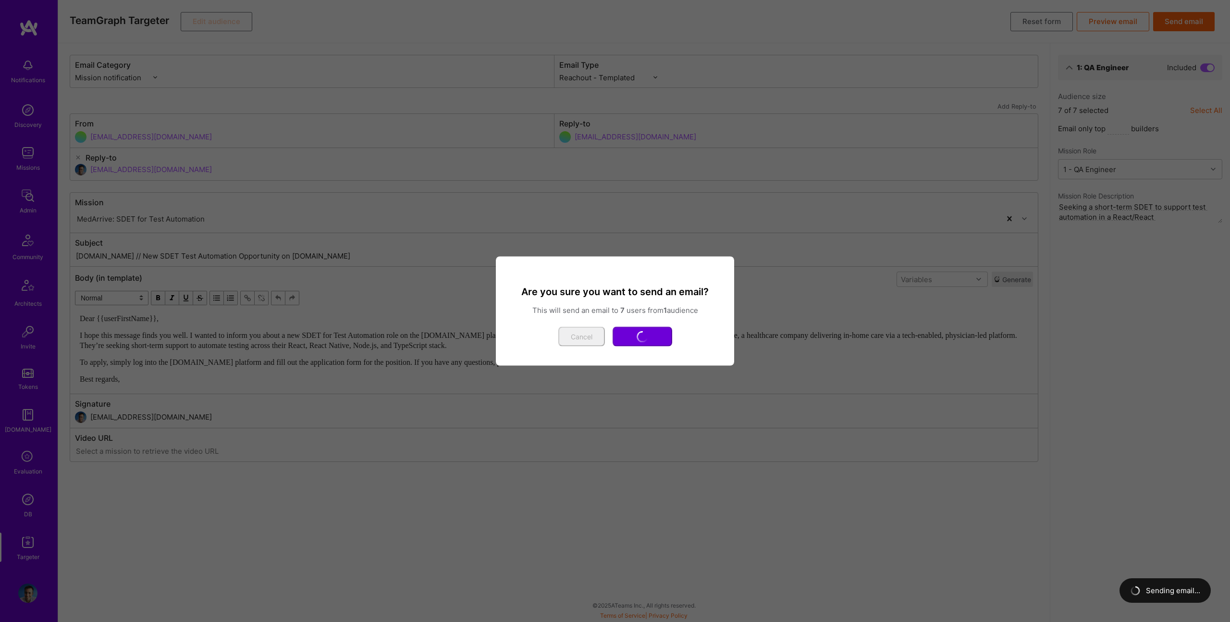  Describe the element at coordinates (1172, 590) in the screenshot. I see `span: Sending email...` at that location.